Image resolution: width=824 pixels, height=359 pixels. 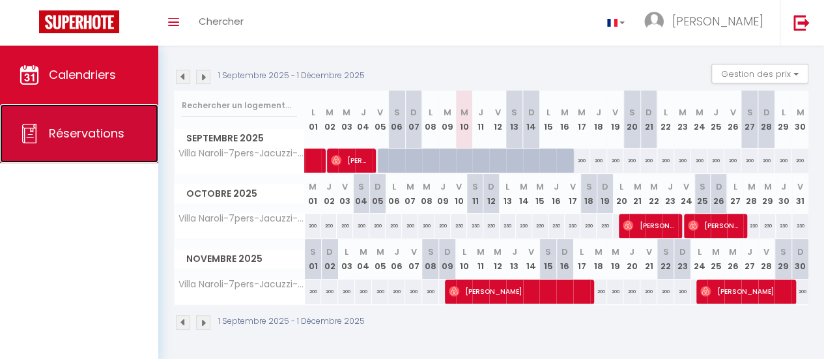 What do you see at coordinates (649, 259) in the screenshot?
I see `th: 21` at bounding box center [649, 259].